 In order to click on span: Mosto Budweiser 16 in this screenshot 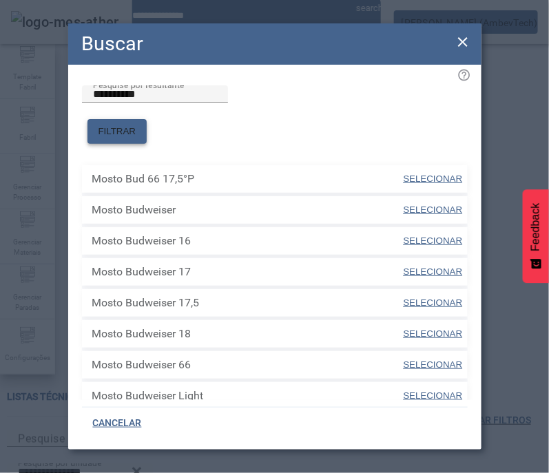, I will do `click(247, 241)`.